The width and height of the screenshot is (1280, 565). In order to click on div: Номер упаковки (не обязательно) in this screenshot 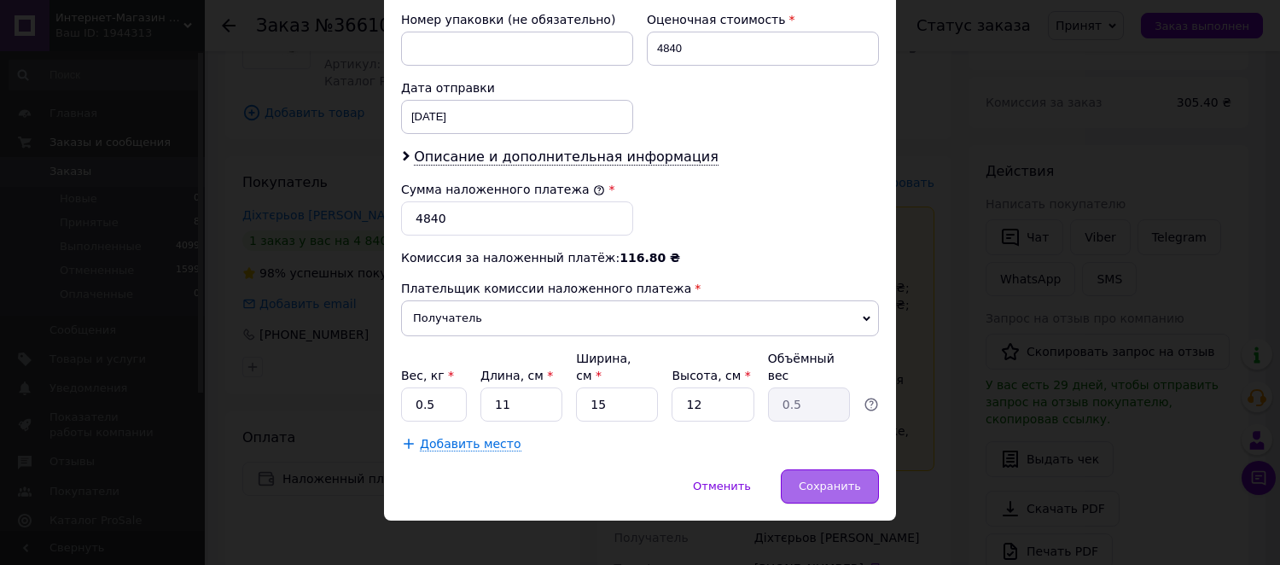, I will do `click(517, 20)`.